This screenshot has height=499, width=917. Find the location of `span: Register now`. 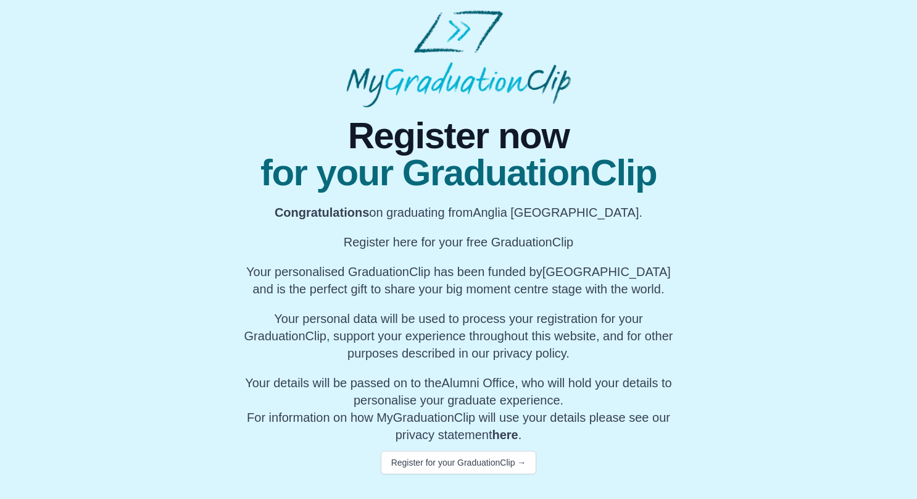

span: Register now is located at coordinates (459, 136).